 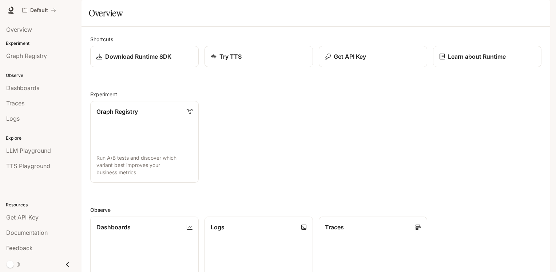 I want to click on p: Default, so click(x=39, y=10).